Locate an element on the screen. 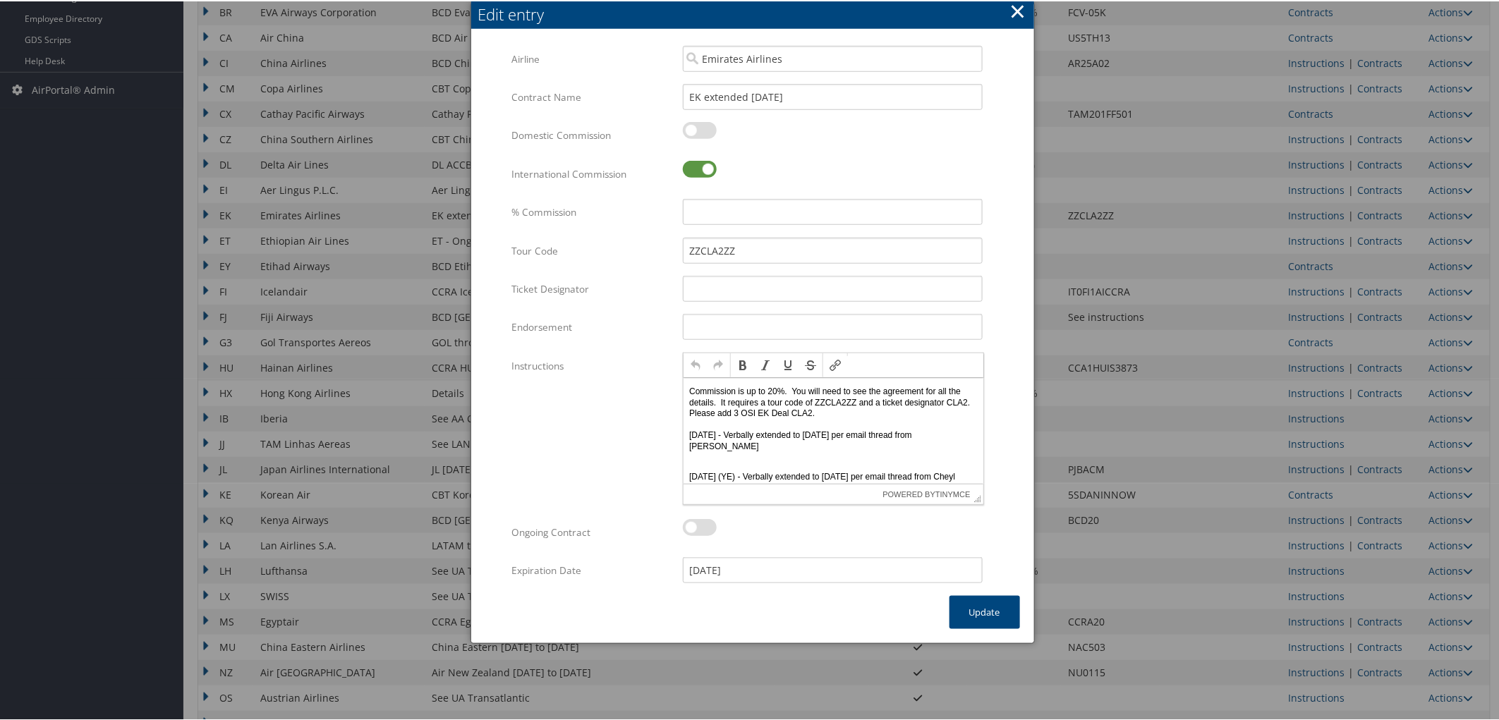  label: Instructions is located at coordinates (591, 365).